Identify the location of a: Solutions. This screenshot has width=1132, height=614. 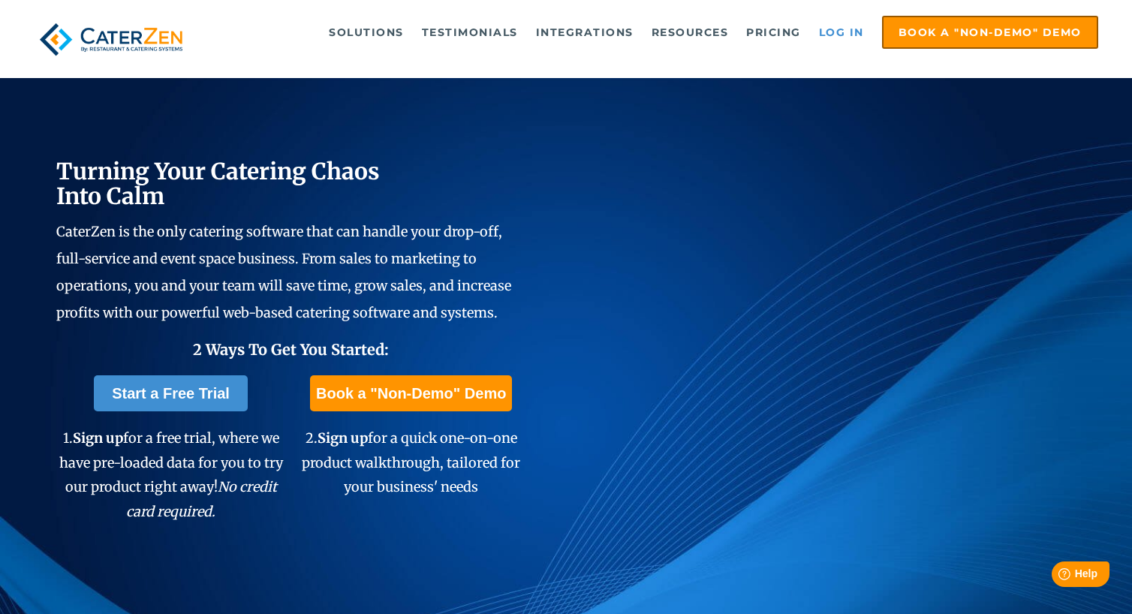
(366, 32).